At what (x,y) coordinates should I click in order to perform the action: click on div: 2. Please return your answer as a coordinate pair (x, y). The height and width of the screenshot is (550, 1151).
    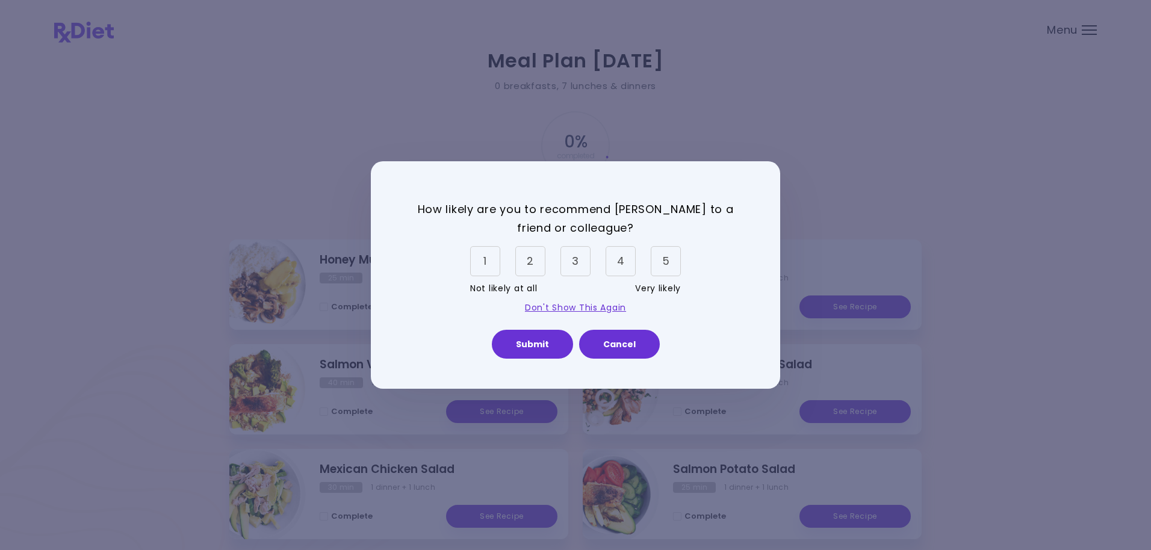
    Looking at the image, I should click on (530, 261).